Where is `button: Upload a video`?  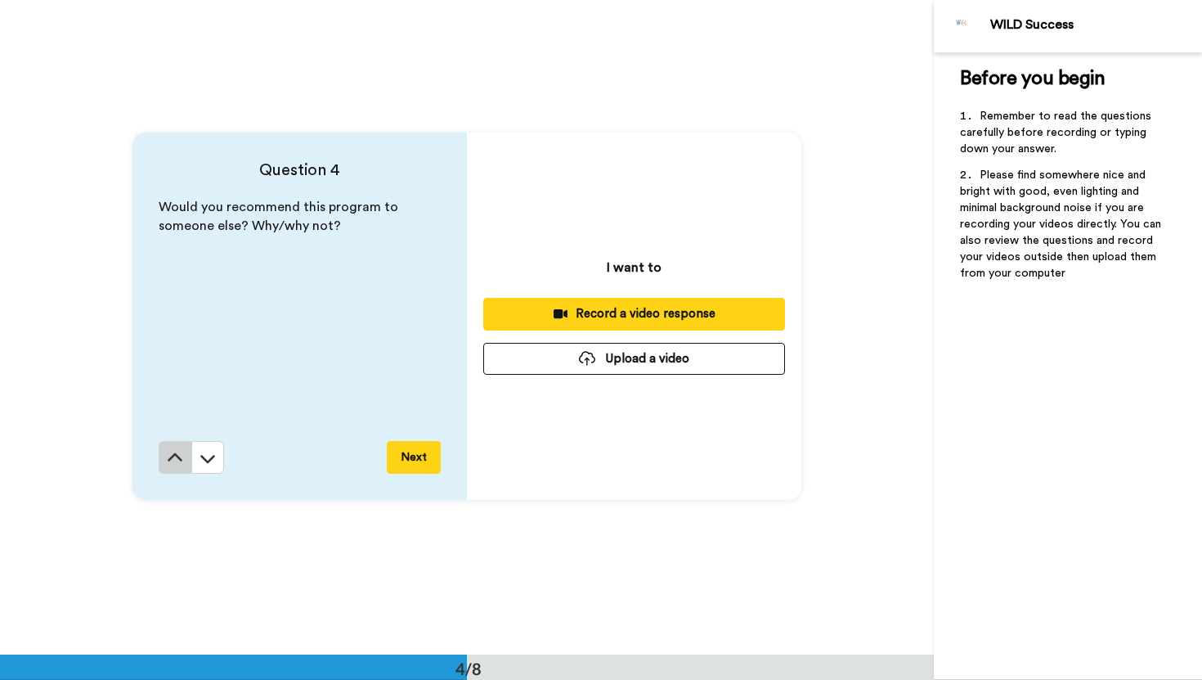 button: Upload a video is located at coordinates (634, 358).